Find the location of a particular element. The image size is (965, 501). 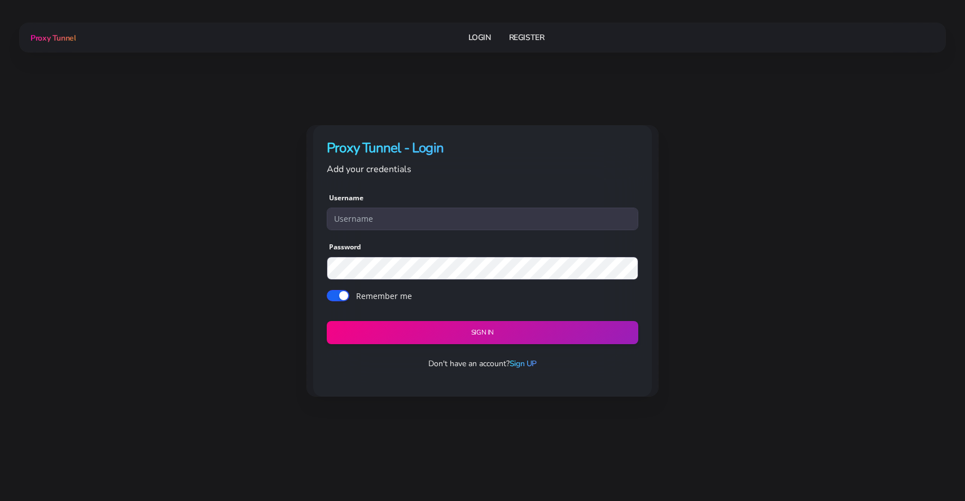

button: Sign in is located at coordinates (482, 332).